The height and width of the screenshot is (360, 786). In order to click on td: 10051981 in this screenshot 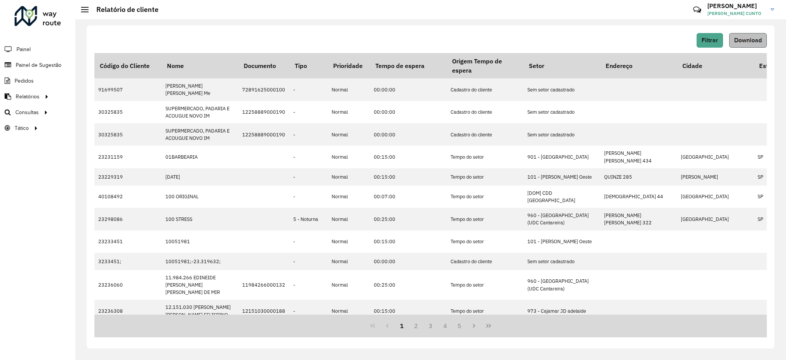, I will do `click(200, 241)`.